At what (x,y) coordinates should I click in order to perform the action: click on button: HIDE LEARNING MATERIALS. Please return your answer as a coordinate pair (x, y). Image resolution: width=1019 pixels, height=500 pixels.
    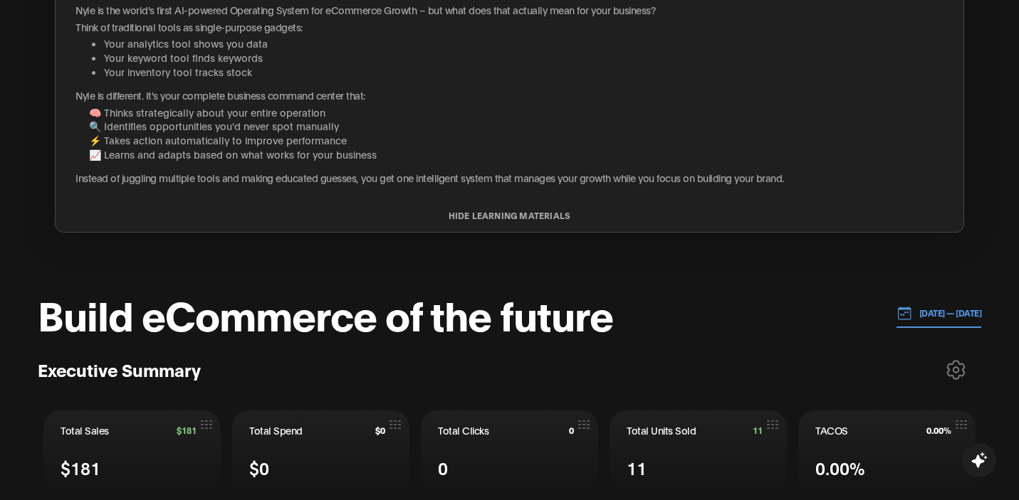
    Looking at the image, I should click on (509, 216).